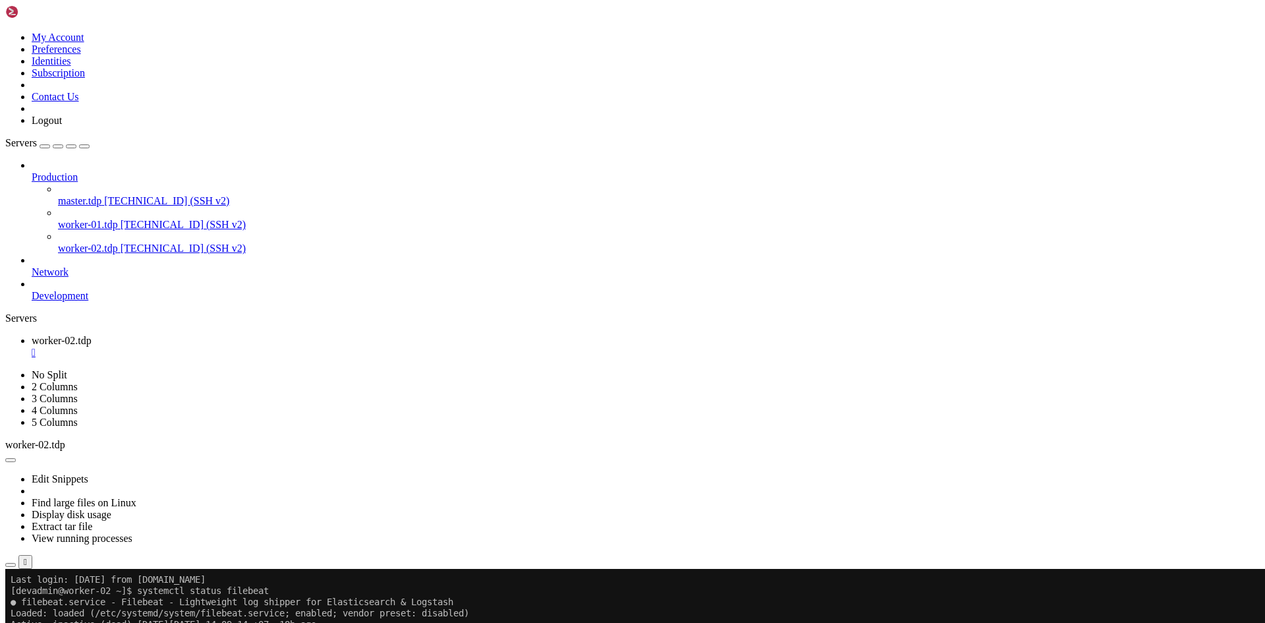 Image resolution: width=1265 pixels, height=623 pixels. Describe the element at coordinates (21, 142) in the screenshot. I see `span: Servers` at that location.